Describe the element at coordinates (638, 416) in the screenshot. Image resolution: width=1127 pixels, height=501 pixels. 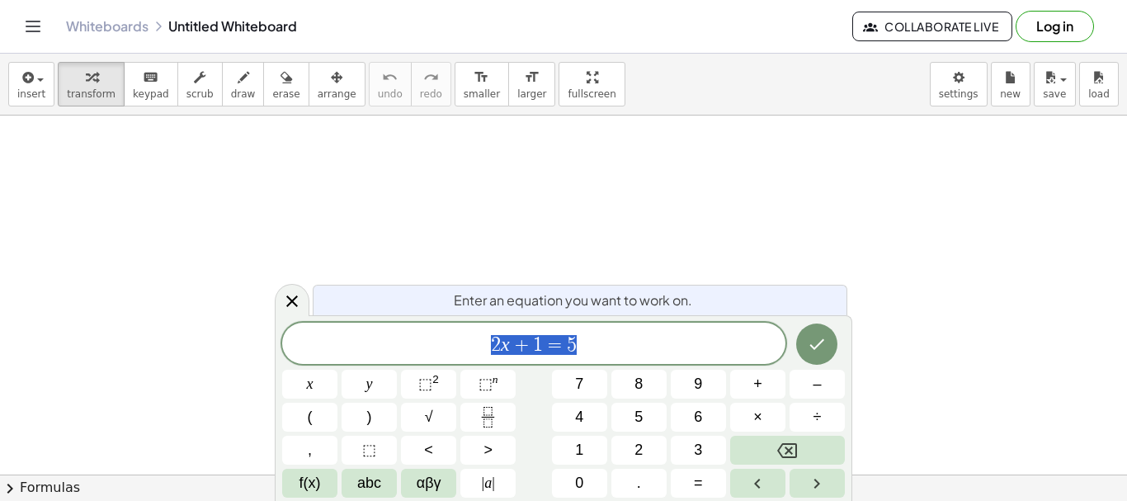
I see `button: 5` at that location.